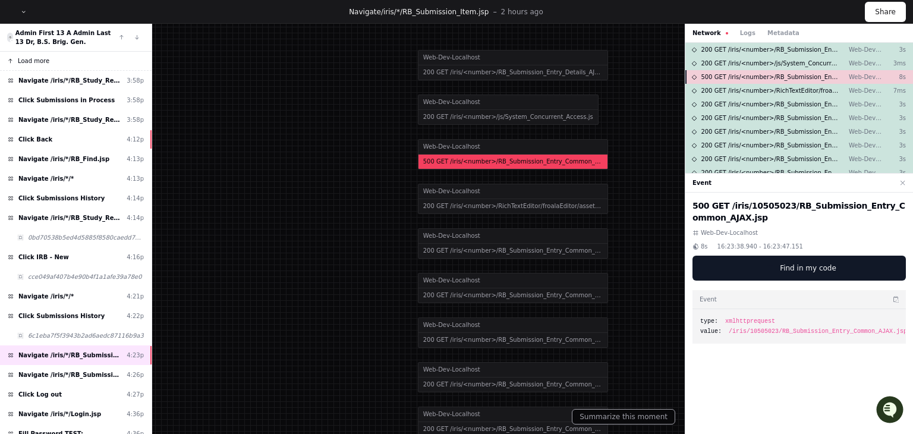  What do you see at coordinates (770, 49) in the screenshot?
I see `span: 200 GET /iris/<number>/RB_Submission_Entry_Details_AJAX.jsp` at bounding box center [770, 49].